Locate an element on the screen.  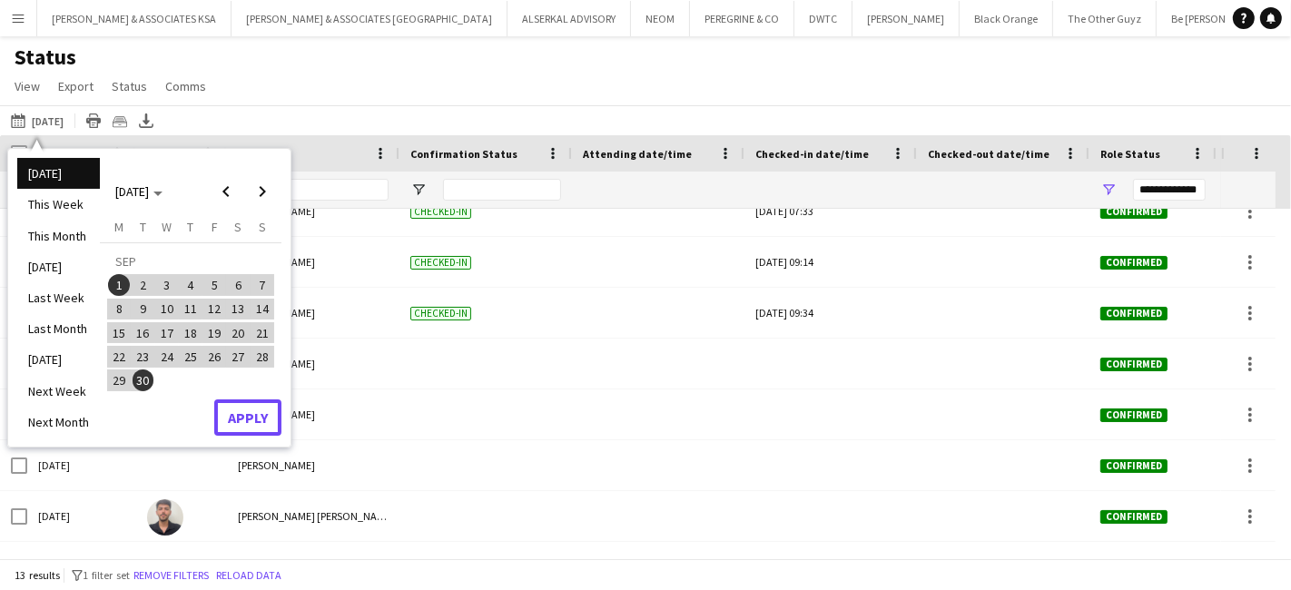
button: 07-09-2025 is located at coordinates (262, 285).